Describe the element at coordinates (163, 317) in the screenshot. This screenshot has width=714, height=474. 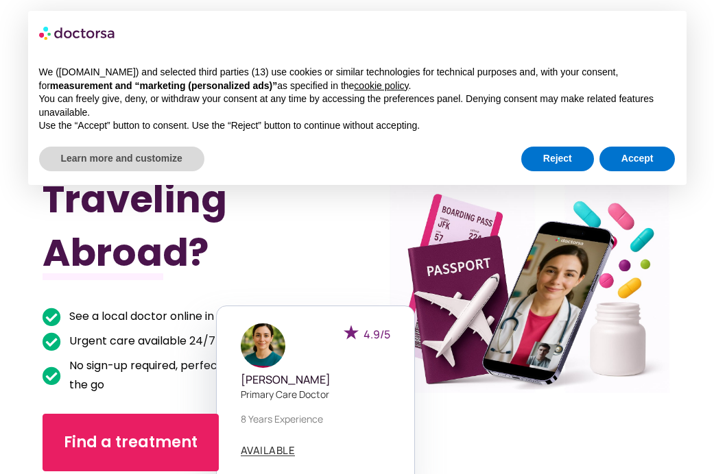
I see `span: See a local doctor online in minutes` at that location.